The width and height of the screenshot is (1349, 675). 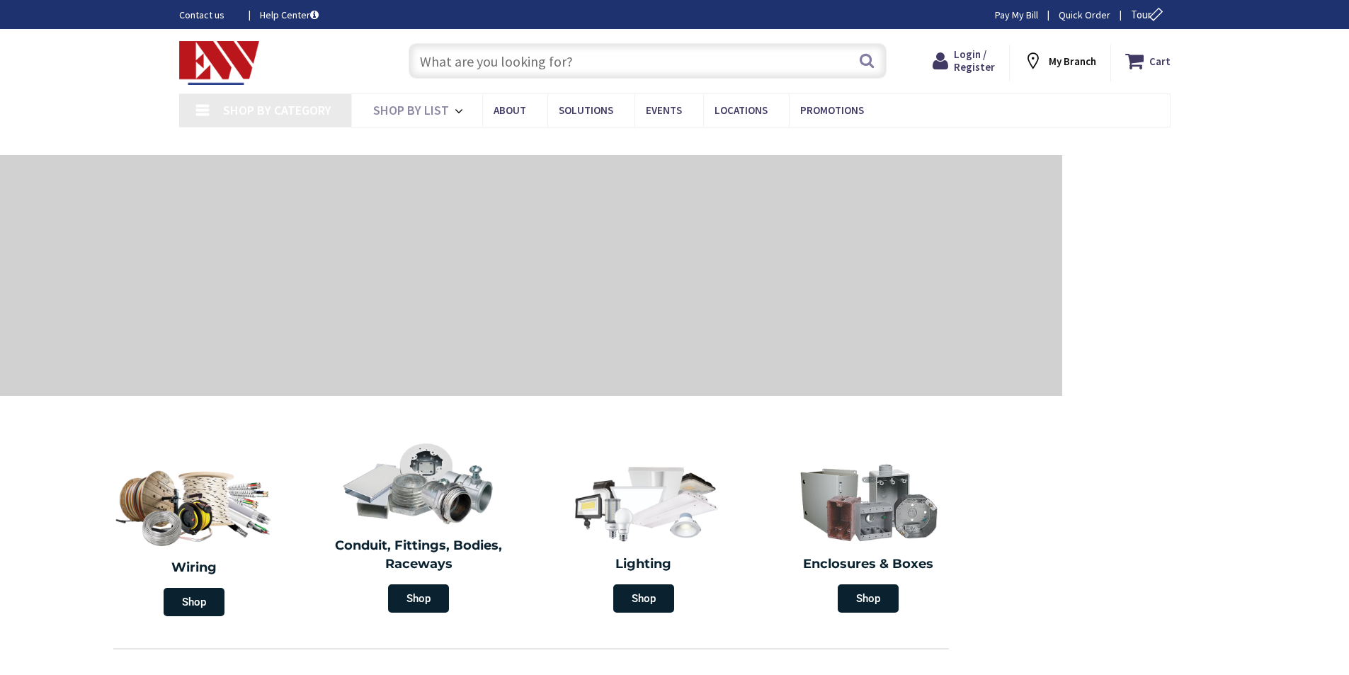 I want to click on a: Contact us, so click(x=208, y=15).